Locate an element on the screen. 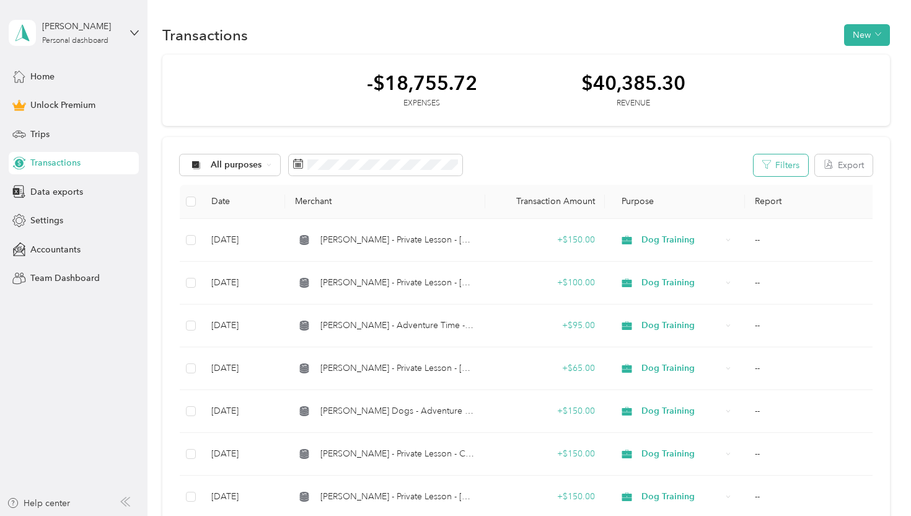  div: + $65.00 is located at coordinates (545, 368).